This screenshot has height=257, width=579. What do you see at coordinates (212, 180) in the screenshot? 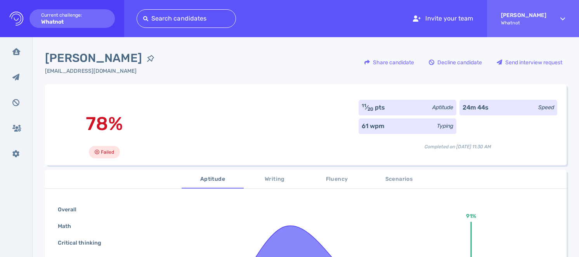
I see `span: Aptitude` at bounding box center [212, 180].